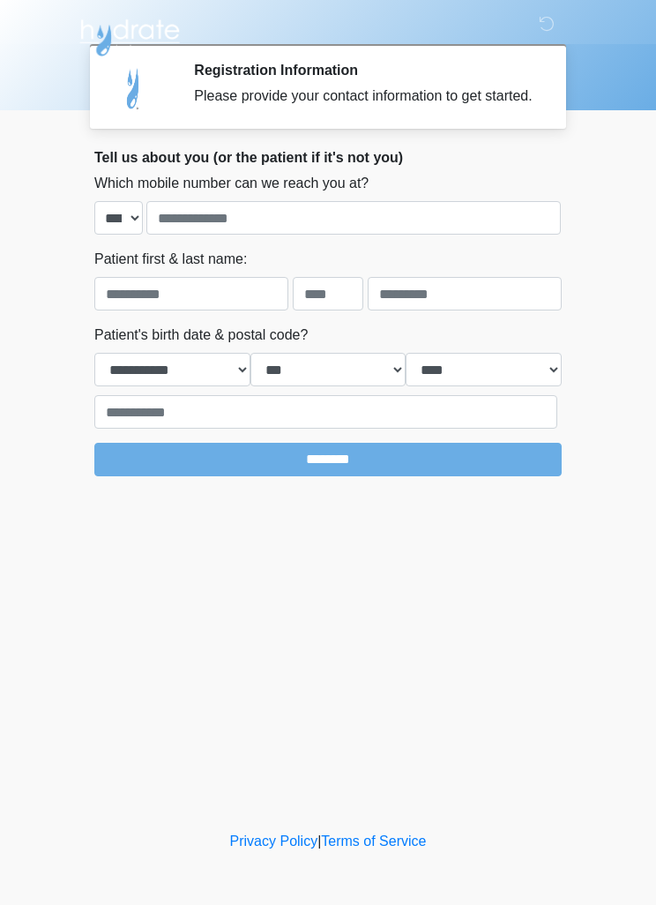  What do you see at coordinates (364, 96) in the screenshot?
I see `div: Please provide your contact information to get started.` at bounding box center [364, 96].